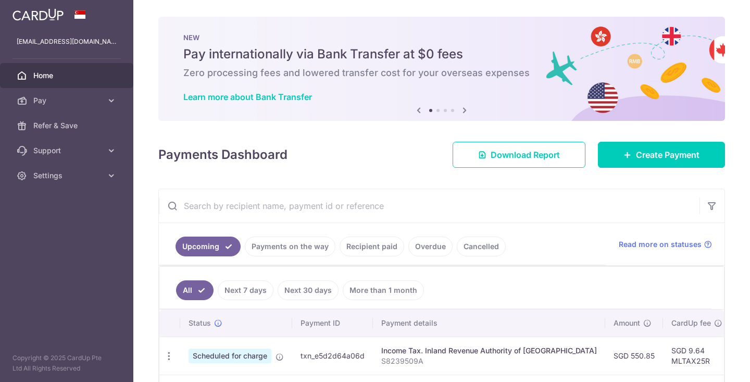 The width and height of the screenshot is (750, 382). Describe the element at coordinates (230, 356) in the screenshot. I see `span: Scheduled for charge` at that location.